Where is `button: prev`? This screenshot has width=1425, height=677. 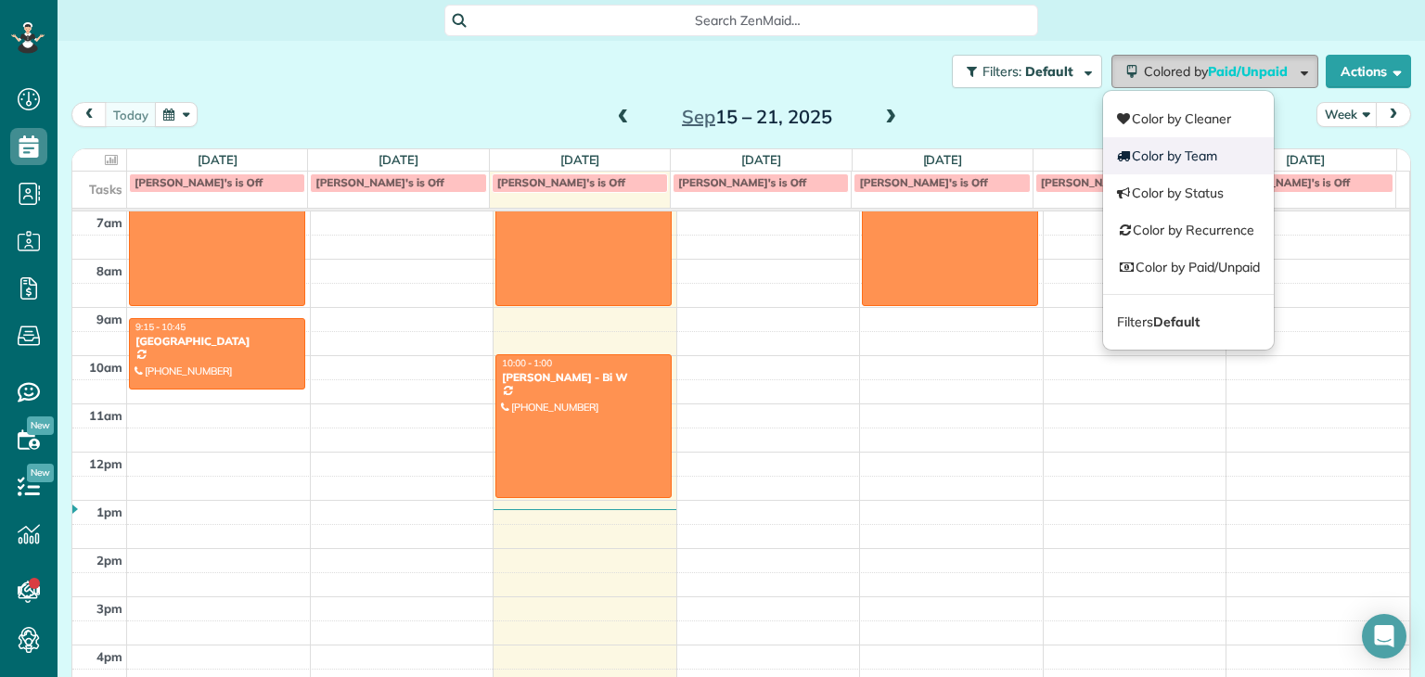
button: prev is located at coordinates (89, 114).